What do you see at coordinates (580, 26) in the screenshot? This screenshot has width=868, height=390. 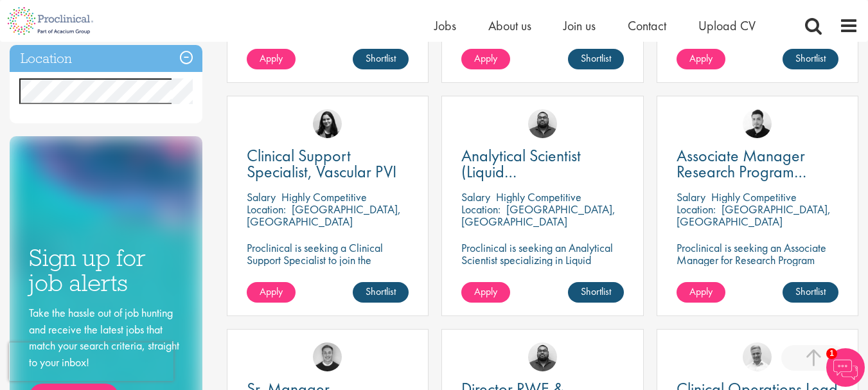 I see `a: Join us` at bounding box center [580, 26].